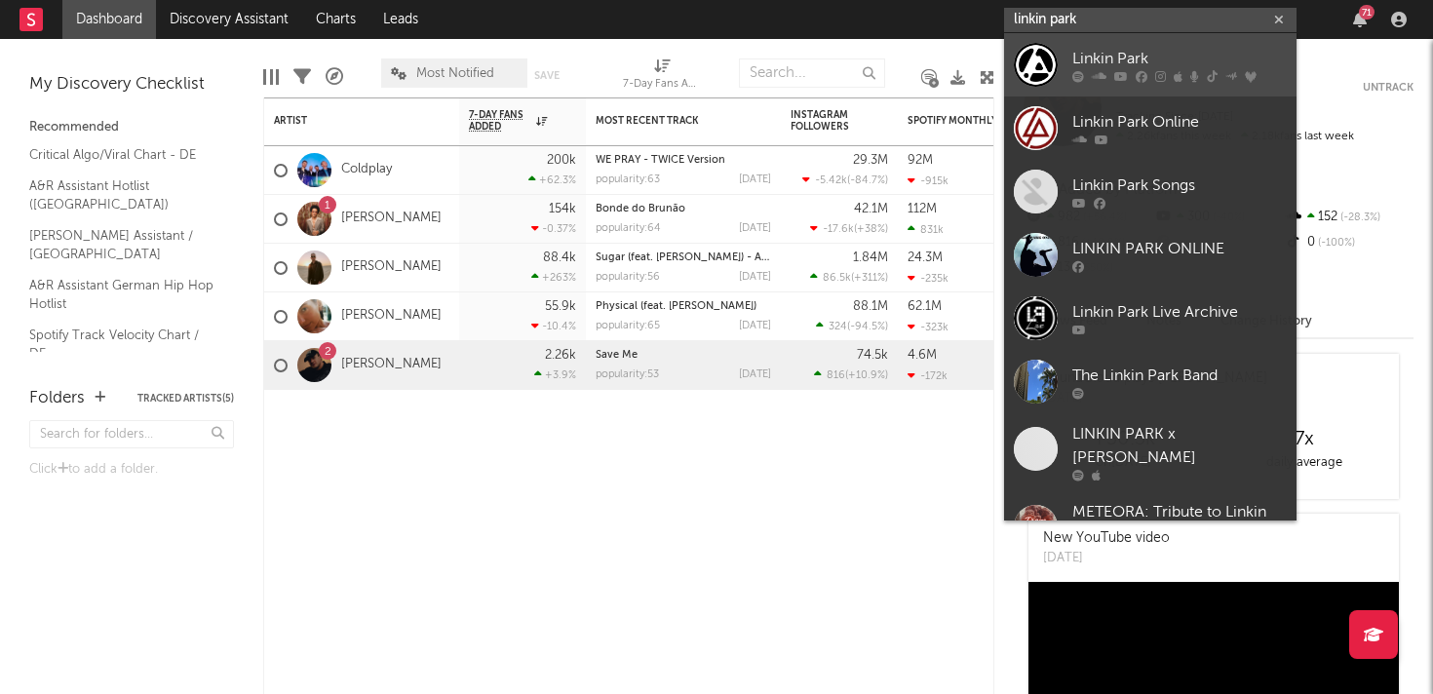 The width and height of the screenshot is (1433, 694). Describe the element at coordinates (1179, 185) in the screenshot. I see `div: Linkin Park Songs` at that location.